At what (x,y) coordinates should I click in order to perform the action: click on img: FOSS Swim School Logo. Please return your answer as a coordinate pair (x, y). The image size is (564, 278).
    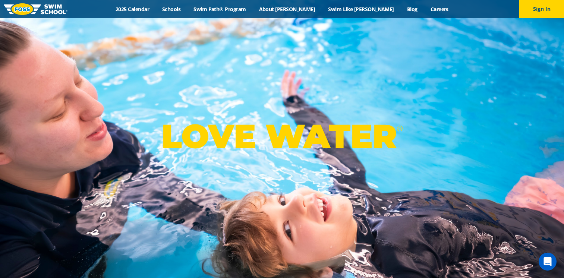
    Looking at the image, I should click on (35, 9).